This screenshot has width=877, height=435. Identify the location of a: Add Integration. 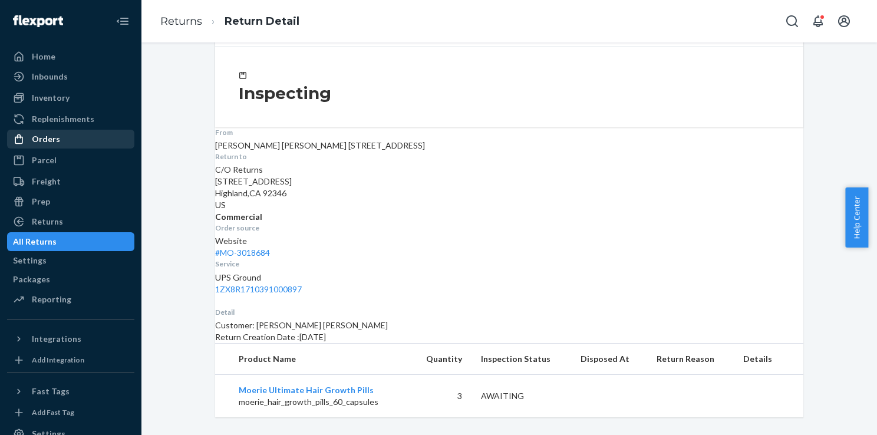
(71, 360).